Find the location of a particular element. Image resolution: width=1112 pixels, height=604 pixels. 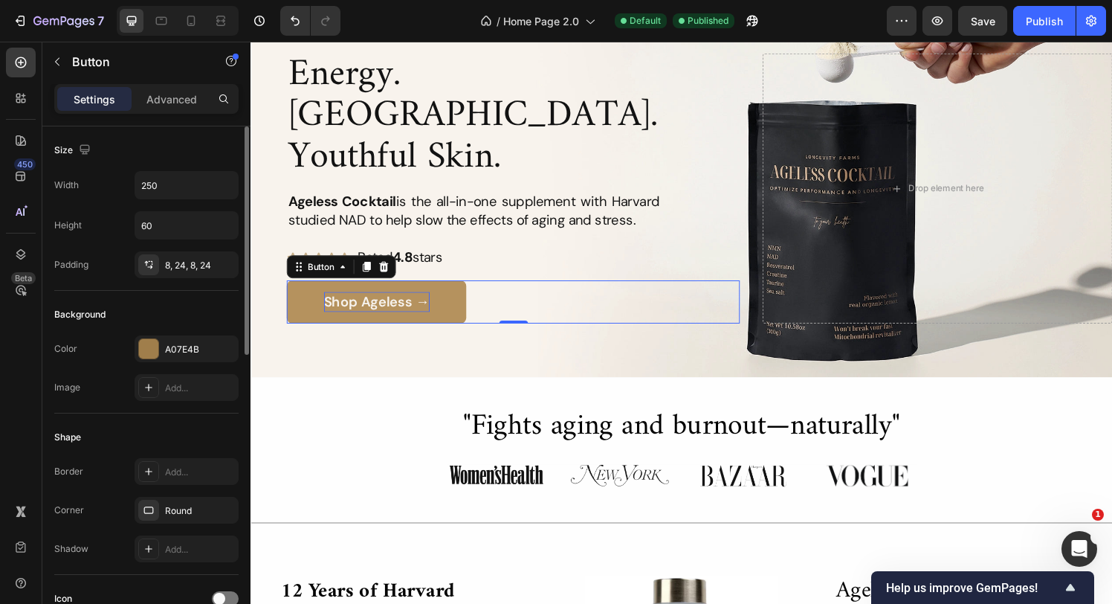

span: Help us improve GemPages! is located at coordinates (974, 587).